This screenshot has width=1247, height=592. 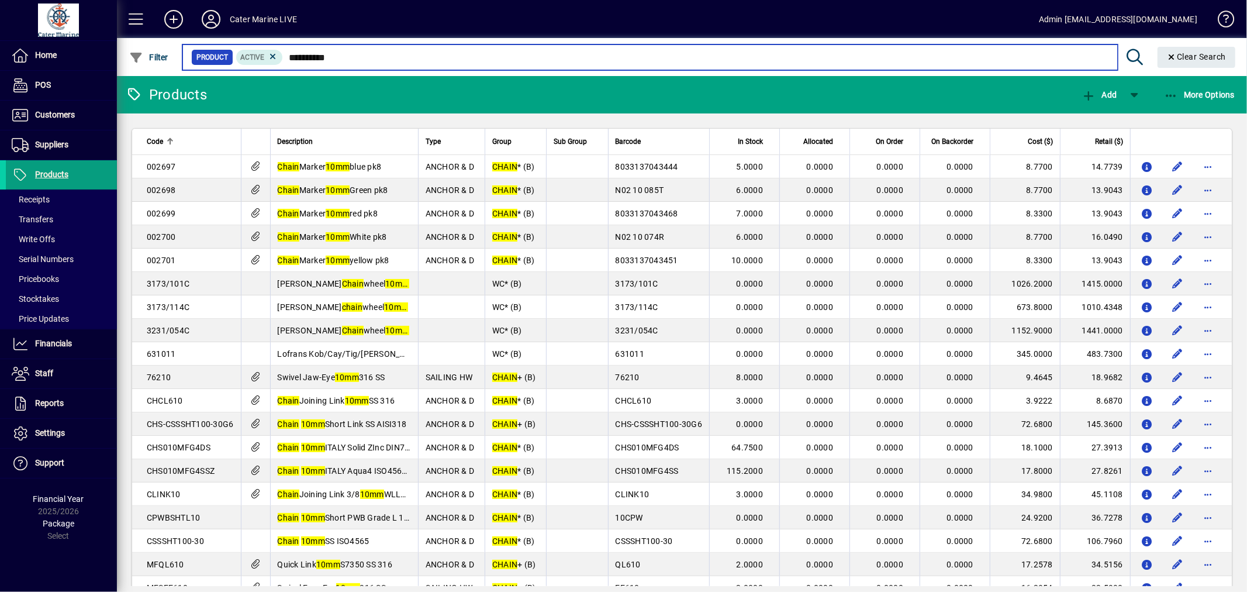 What do you see at coordinates (190, 424) in the screenshot?
I see `span: CHS-CSSSHT100-30G6` at bounding box center [190, 424].